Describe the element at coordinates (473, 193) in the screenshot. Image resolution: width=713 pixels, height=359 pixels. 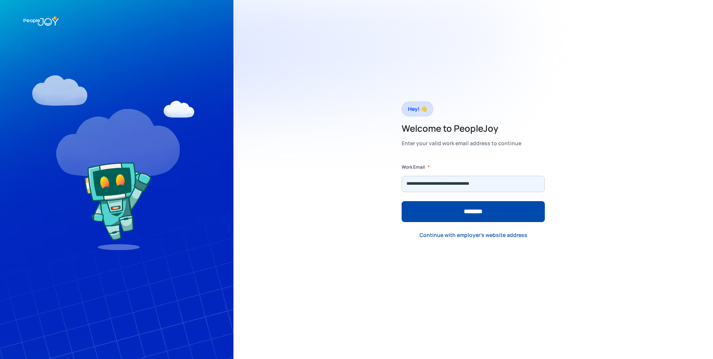
I see `form: Form` at that location.